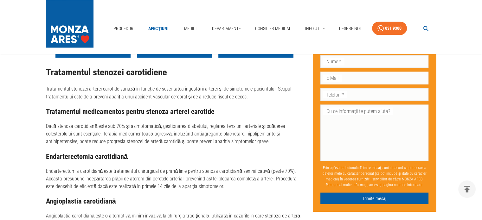 The image size is (482, 220). What do you see at coordinates (393, 28) in the screenshot?
I see `div: 031 9300` at bounding box center [393, 28].